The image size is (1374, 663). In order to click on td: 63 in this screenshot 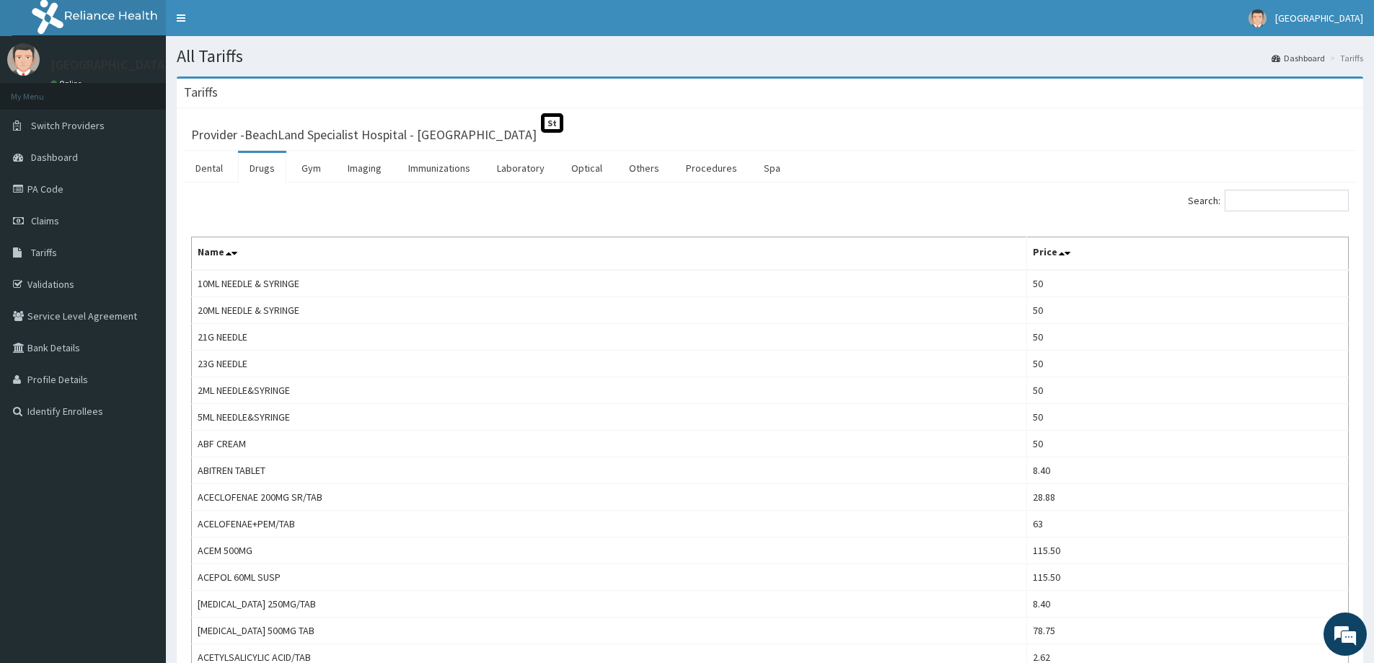, I will do `click(1187, 524)`.